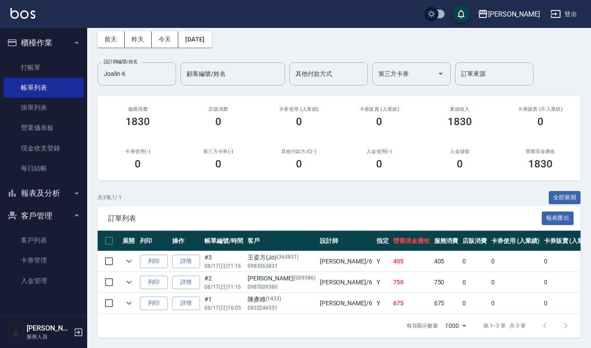 The height and width of the screenshot is (348, 591). I want to click on img: Logo, so click(23, 13).